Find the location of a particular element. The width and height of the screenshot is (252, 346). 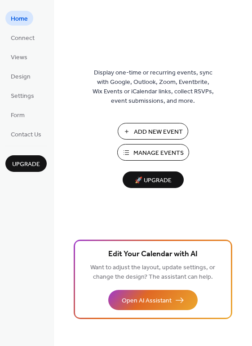

span: Edit Your Calendar with AI is located at coordinates (153, 255).